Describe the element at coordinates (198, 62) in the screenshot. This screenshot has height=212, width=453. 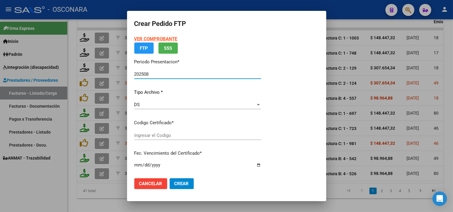
I see `p: Periodo Presentacion` at that location.